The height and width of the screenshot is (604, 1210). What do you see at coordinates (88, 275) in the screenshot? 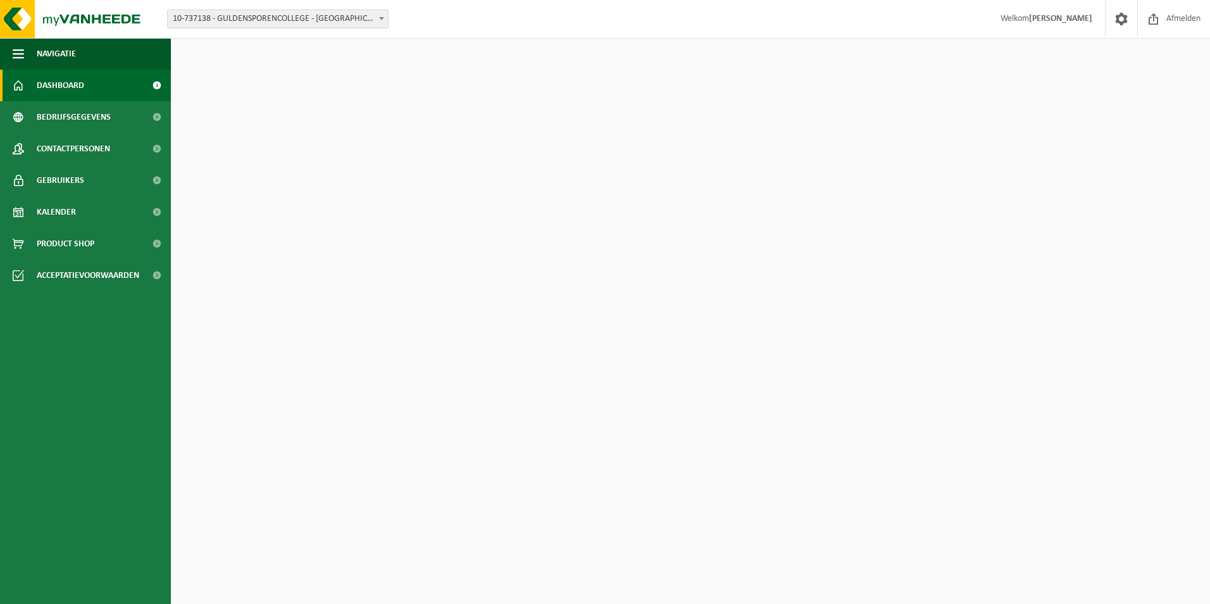
I see `span: Acceptatievoorwaarden` at bounding box center [88, 275].